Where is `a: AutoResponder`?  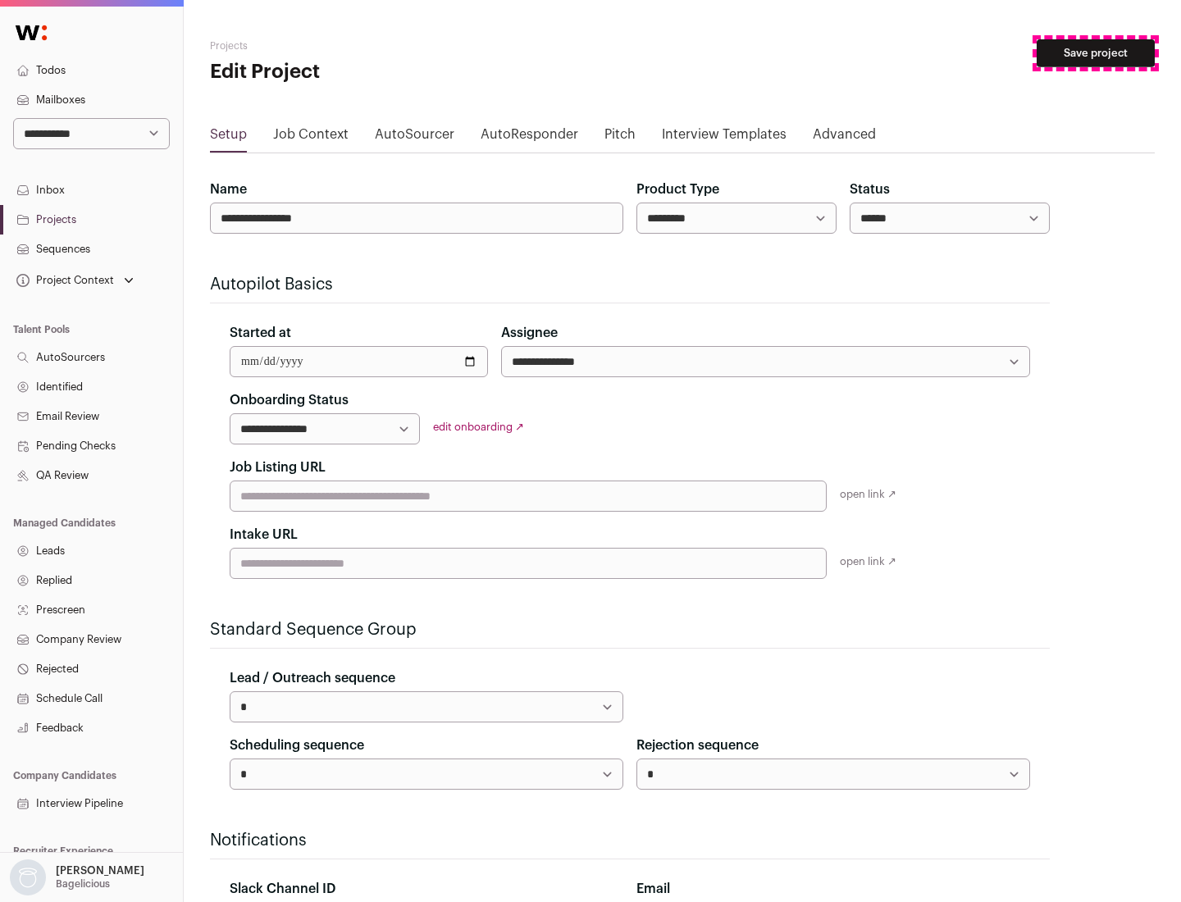 a: AutoResponder is located at coordinates (529, 138).